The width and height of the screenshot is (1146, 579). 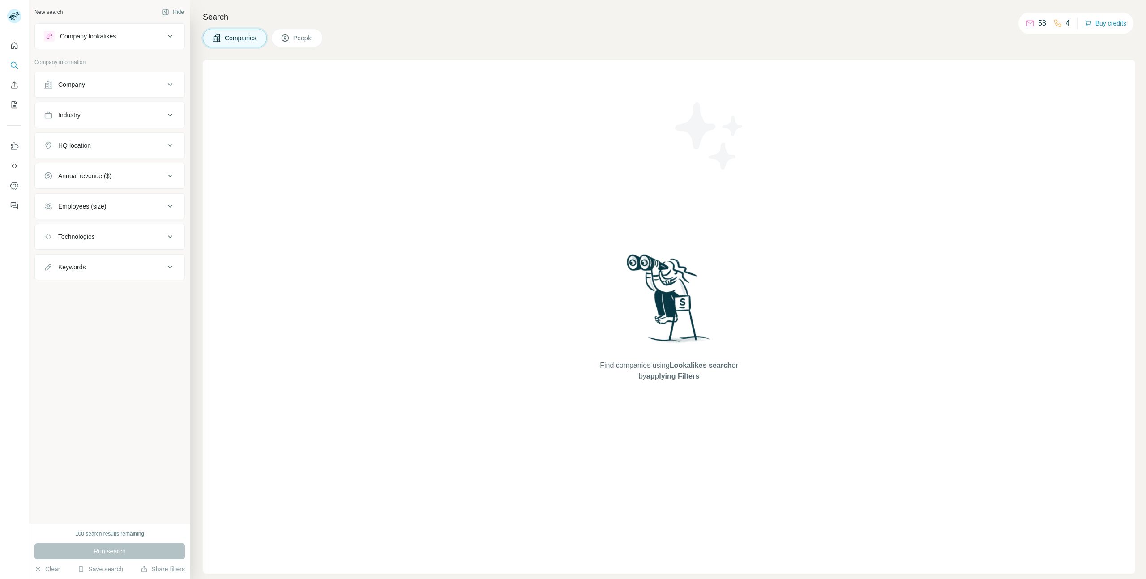 I want to click on div: Industry, so click(x=69, y=115).